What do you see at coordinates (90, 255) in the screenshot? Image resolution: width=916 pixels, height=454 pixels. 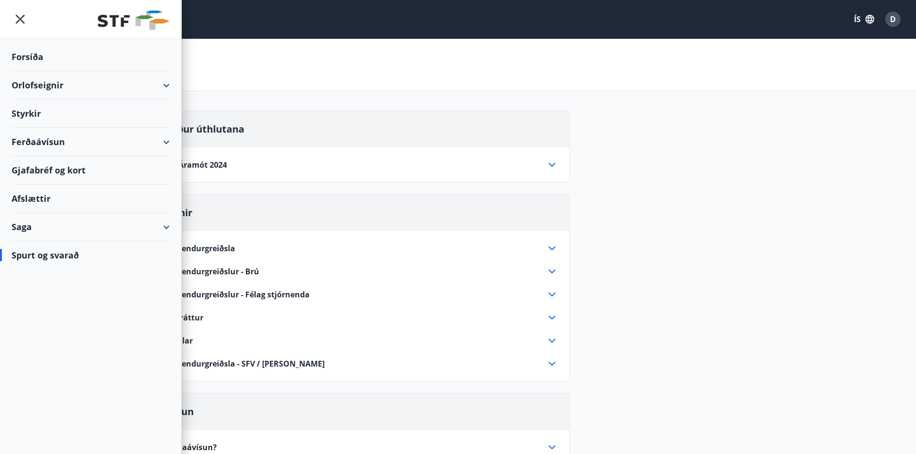 I see `div: Spurt og svarað` at bounding box center [90, 255].